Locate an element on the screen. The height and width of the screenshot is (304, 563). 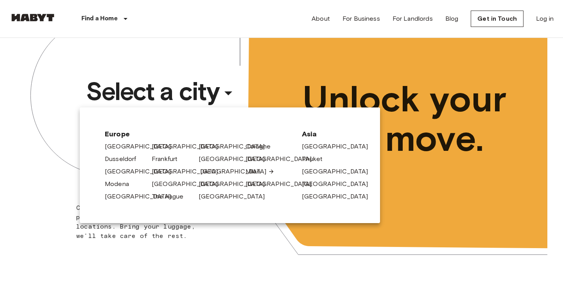
a: Dusseldorf is located at coordinates (124, 159).